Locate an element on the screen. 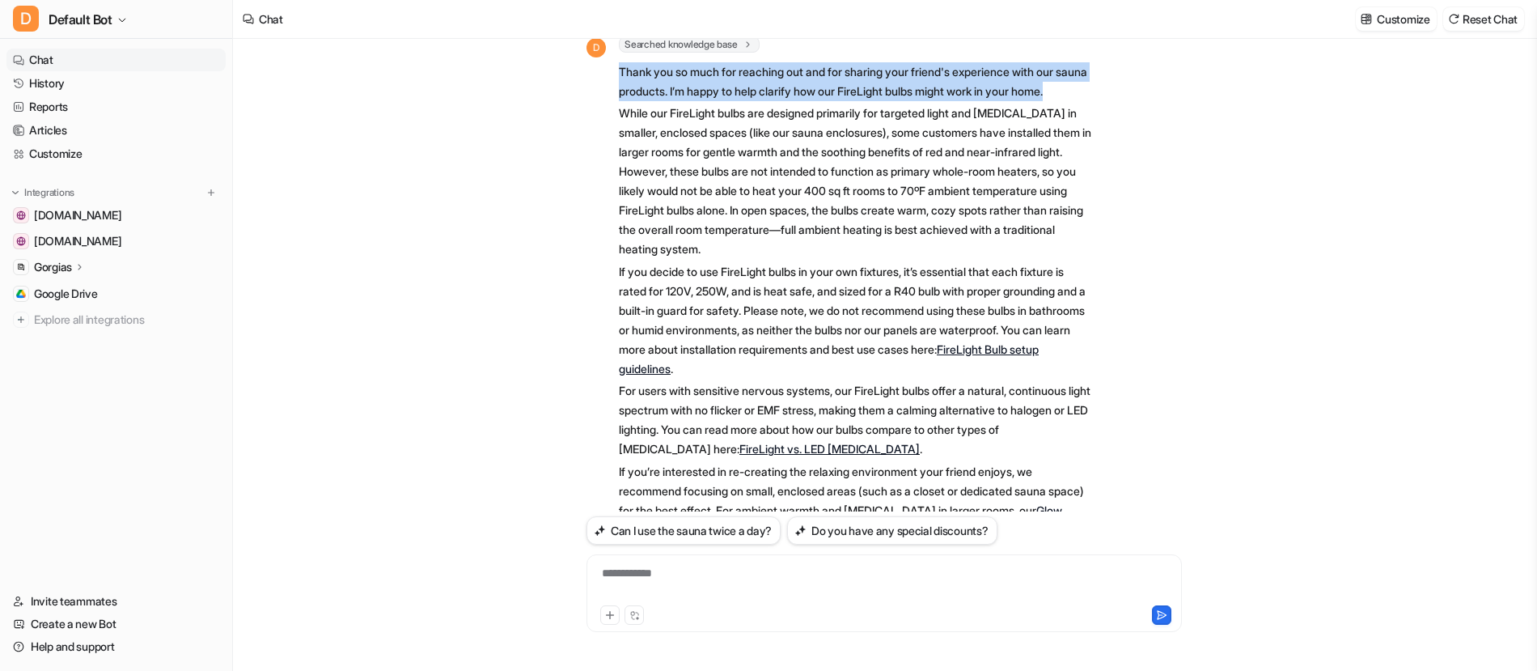  a: Create a new Bot is located at coordinates (116, 624).